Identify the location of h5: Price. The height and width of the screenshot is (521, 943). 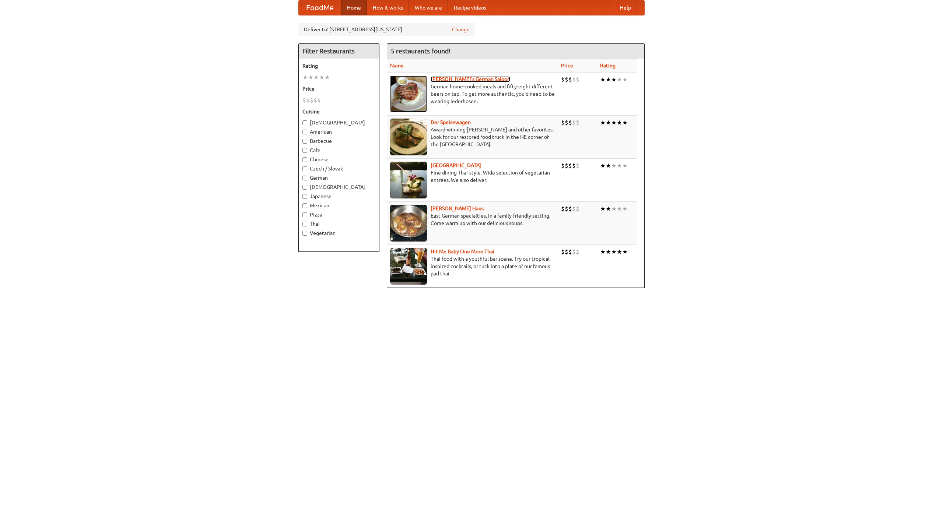
(339, 89).